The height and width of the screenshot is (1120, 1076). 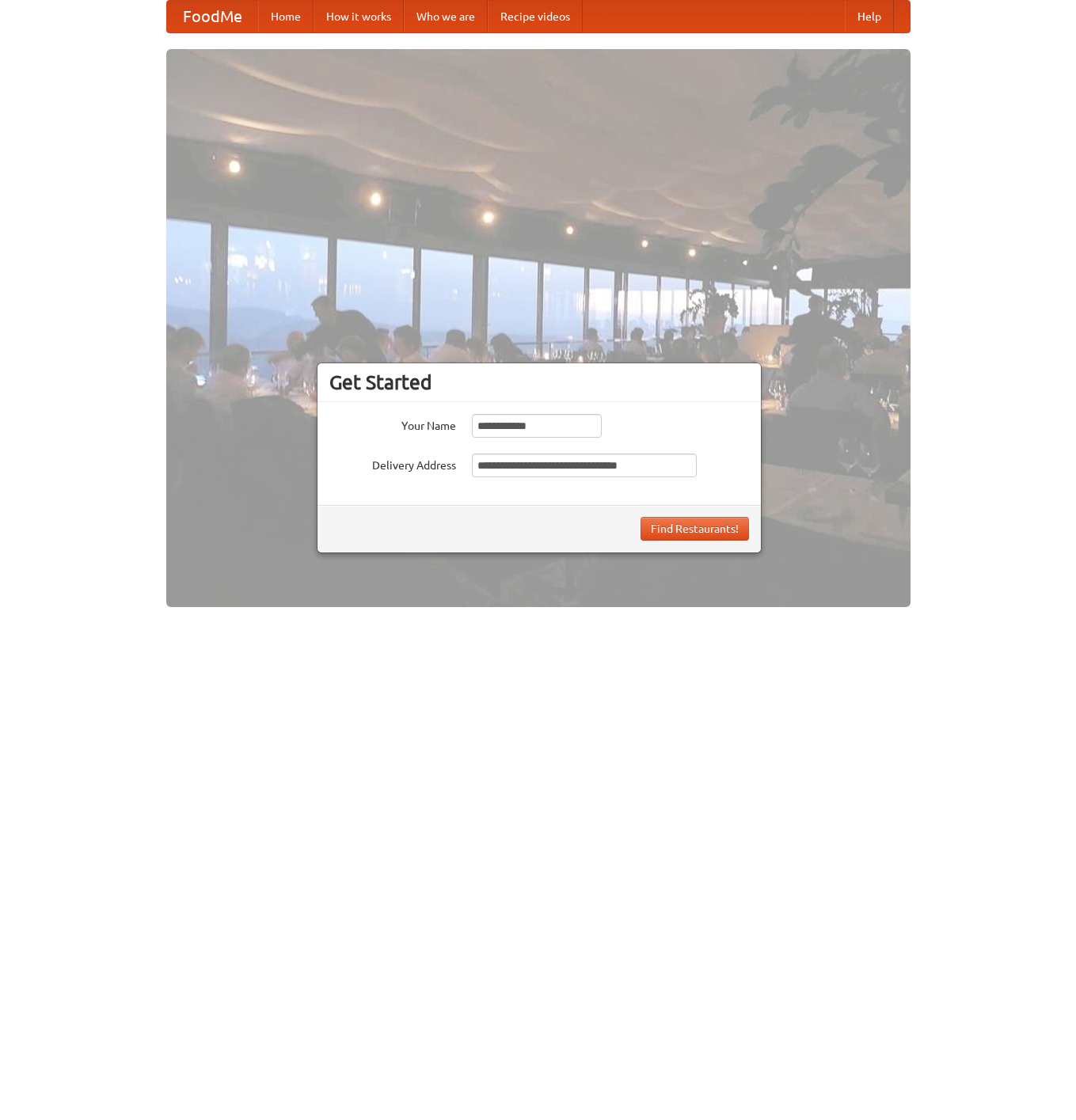 I want to click on label: Your Name, so click(x=393, y=423).